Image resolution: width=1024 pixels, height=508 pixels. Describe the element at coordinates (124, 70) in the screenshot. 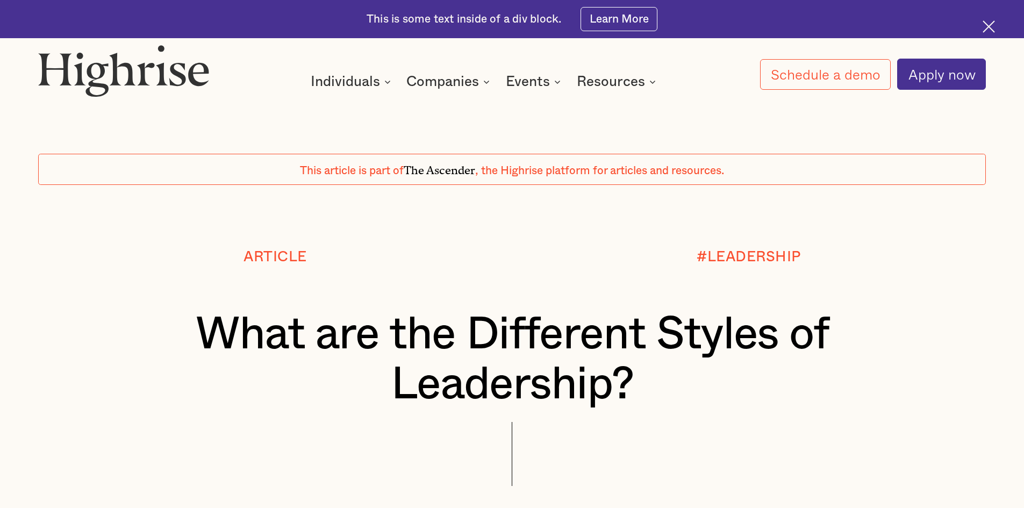

I see `img: Highrise logo` at that location.